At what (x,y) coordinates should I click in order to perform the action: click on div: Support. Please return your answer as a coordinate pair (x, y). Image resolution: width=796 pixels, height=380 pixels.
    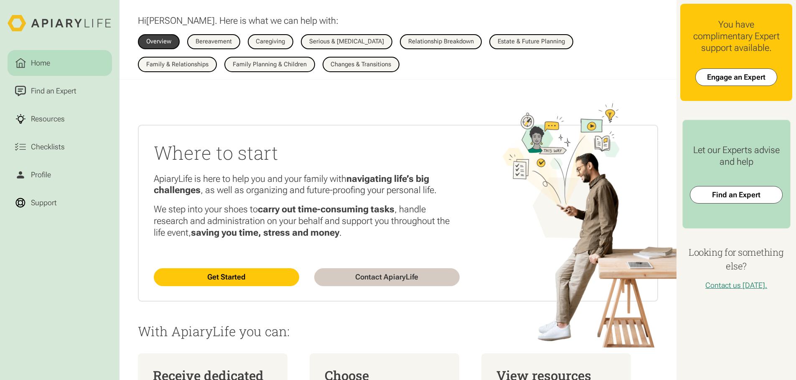
    Looking at the image, I should click on (43, 203).